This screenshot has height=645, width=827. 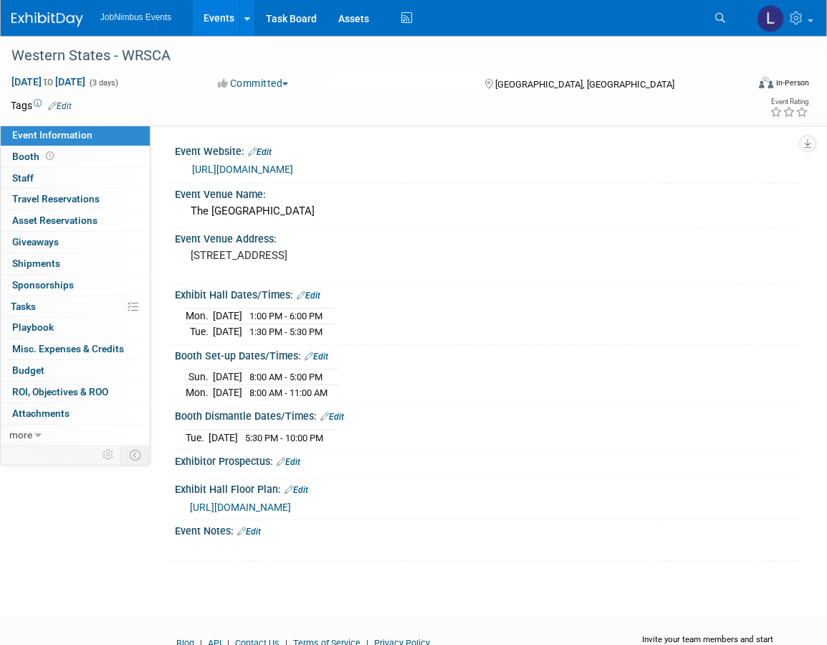 What do you see at coordinates (68, 348) in the screenshot?
I see `span: Misc. Expenses & Credits` at bounding box center [68, 348].